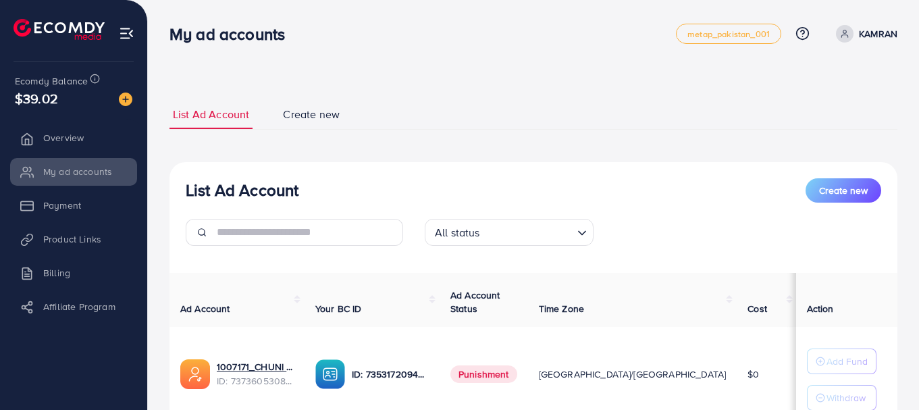 This screenshot has height=410, width=919. What do you see at coordinates (338, 309) in the screenshot?
I see `span: Your BC ID` at bounding box center [338, 309].